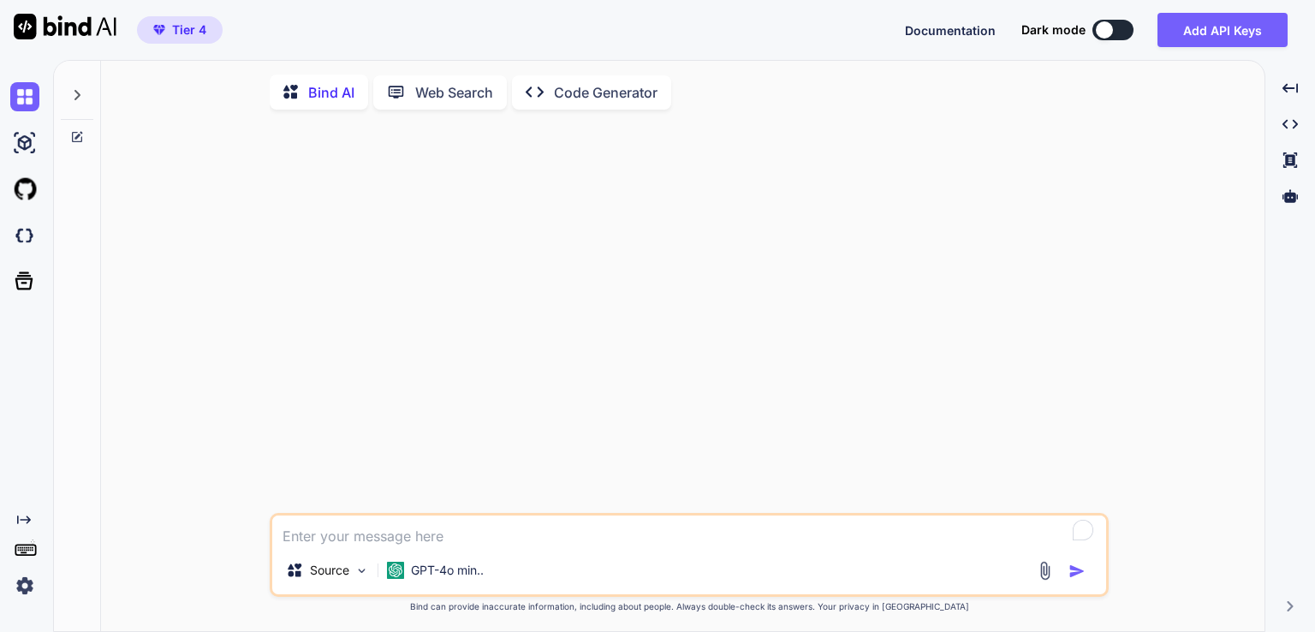  What do you see at coordinates (25, 189) in the screenshot?
I see `img: githubLight` at bounding box center [25, 189].